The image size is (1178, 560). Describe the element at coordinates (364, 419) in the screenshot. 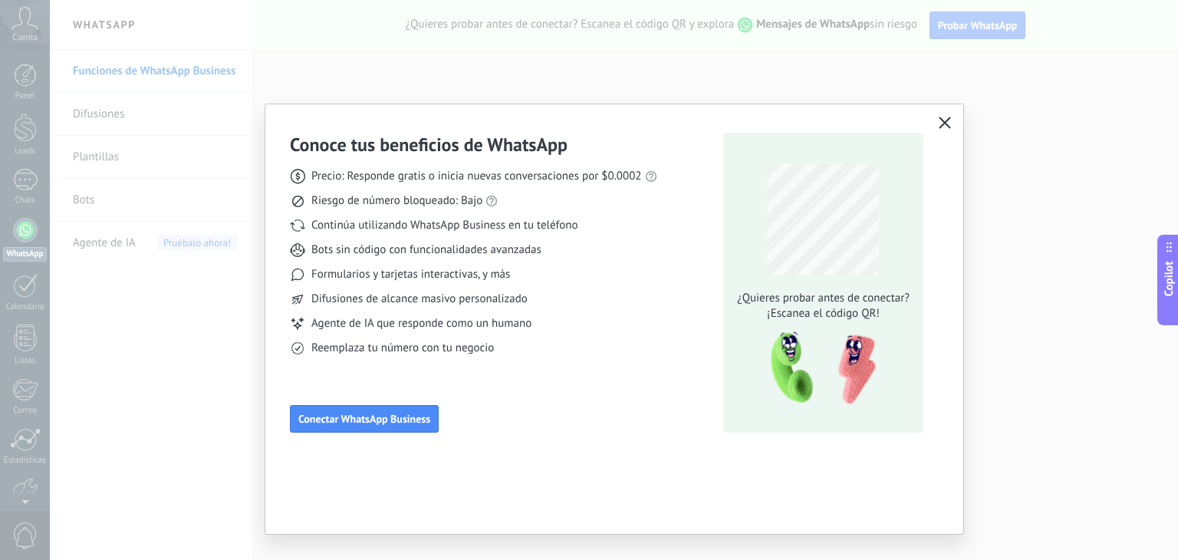

I see `span: Conectar WhatsApp Business` at that location.